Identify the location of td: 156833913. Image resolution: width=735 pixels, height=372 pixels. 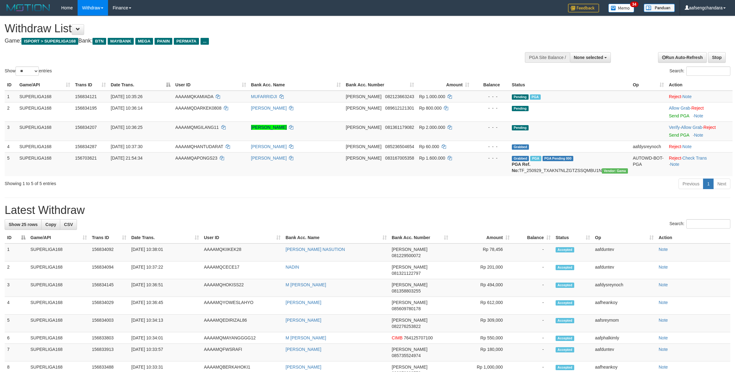
(109, 352).